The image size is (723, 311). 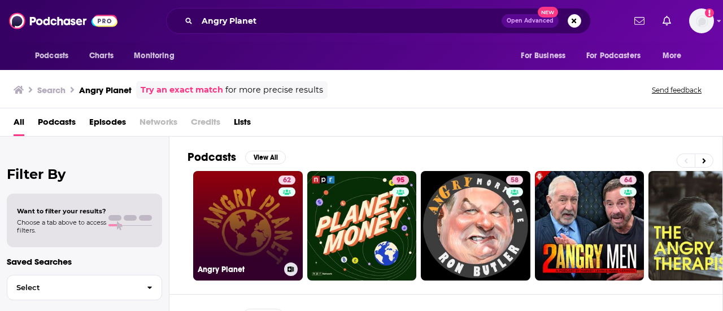 What do you see at coordinates (248, 226) in the screenshot?
I see `a: 62Angry Planet` at bounding box center [248, 226].